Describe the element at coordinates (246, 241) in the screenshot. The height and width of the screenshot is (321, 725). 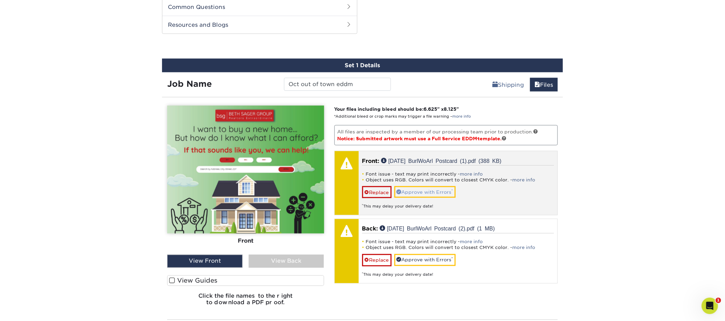
I see `div: Front` at that location.